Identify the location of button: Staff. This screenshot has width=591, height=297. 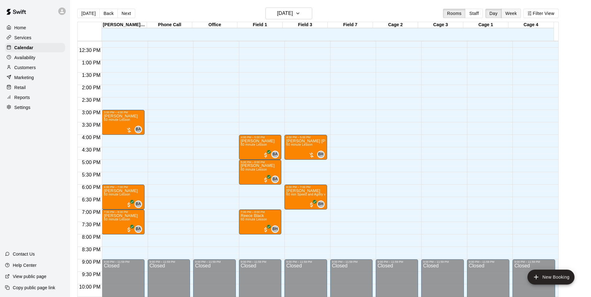
(473, 13).